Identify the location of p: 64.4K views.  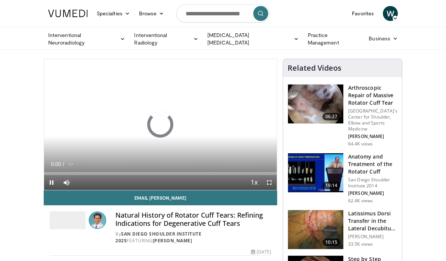
(361, 144).